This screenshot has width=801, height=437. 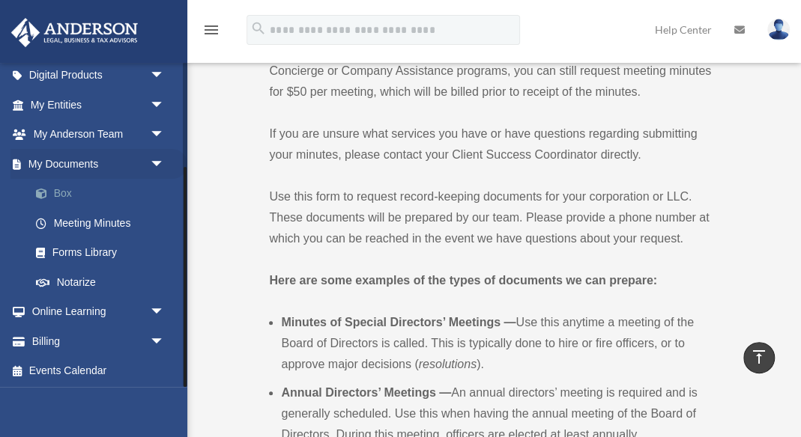 What do you see at coordinates (99, 312) in the screenshot?
I see `a: Online Learningarrow_drop_down` at bounding box center [99, 312].